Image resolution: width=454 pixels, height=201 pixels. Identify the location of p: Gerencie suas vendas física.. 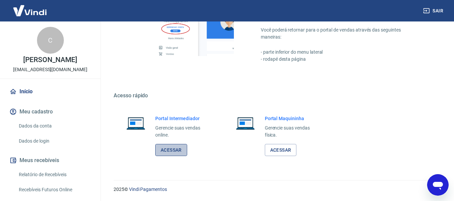
(293, 132).